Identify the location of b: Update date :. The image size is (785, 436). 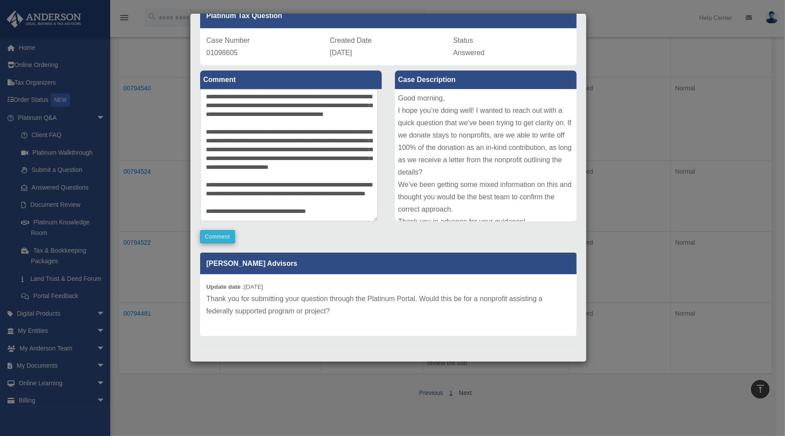
(225, 287).